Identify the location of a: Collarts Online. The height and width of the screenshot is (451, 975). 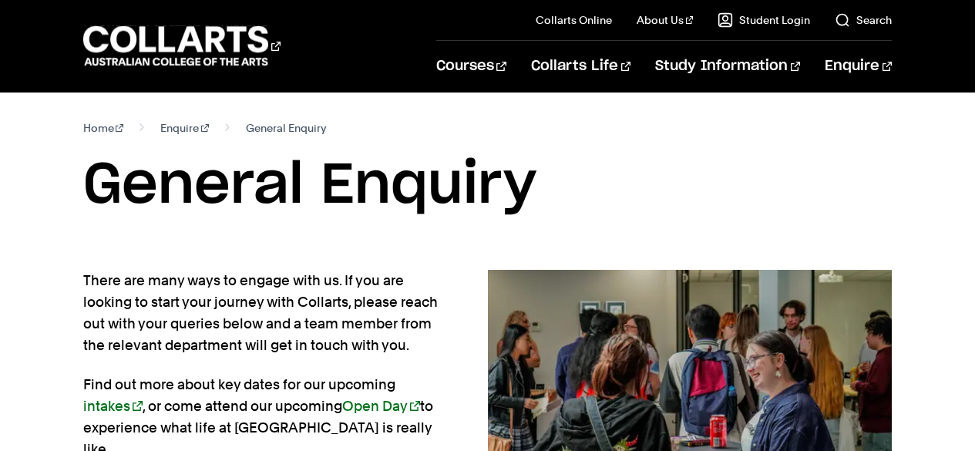
(574, 20).